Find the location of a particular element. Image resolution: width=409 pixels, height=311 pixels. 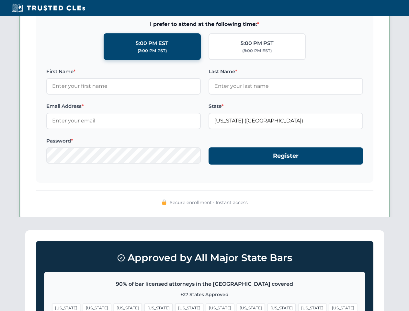

input: Enter your last name is located at coordinates (286, 86).